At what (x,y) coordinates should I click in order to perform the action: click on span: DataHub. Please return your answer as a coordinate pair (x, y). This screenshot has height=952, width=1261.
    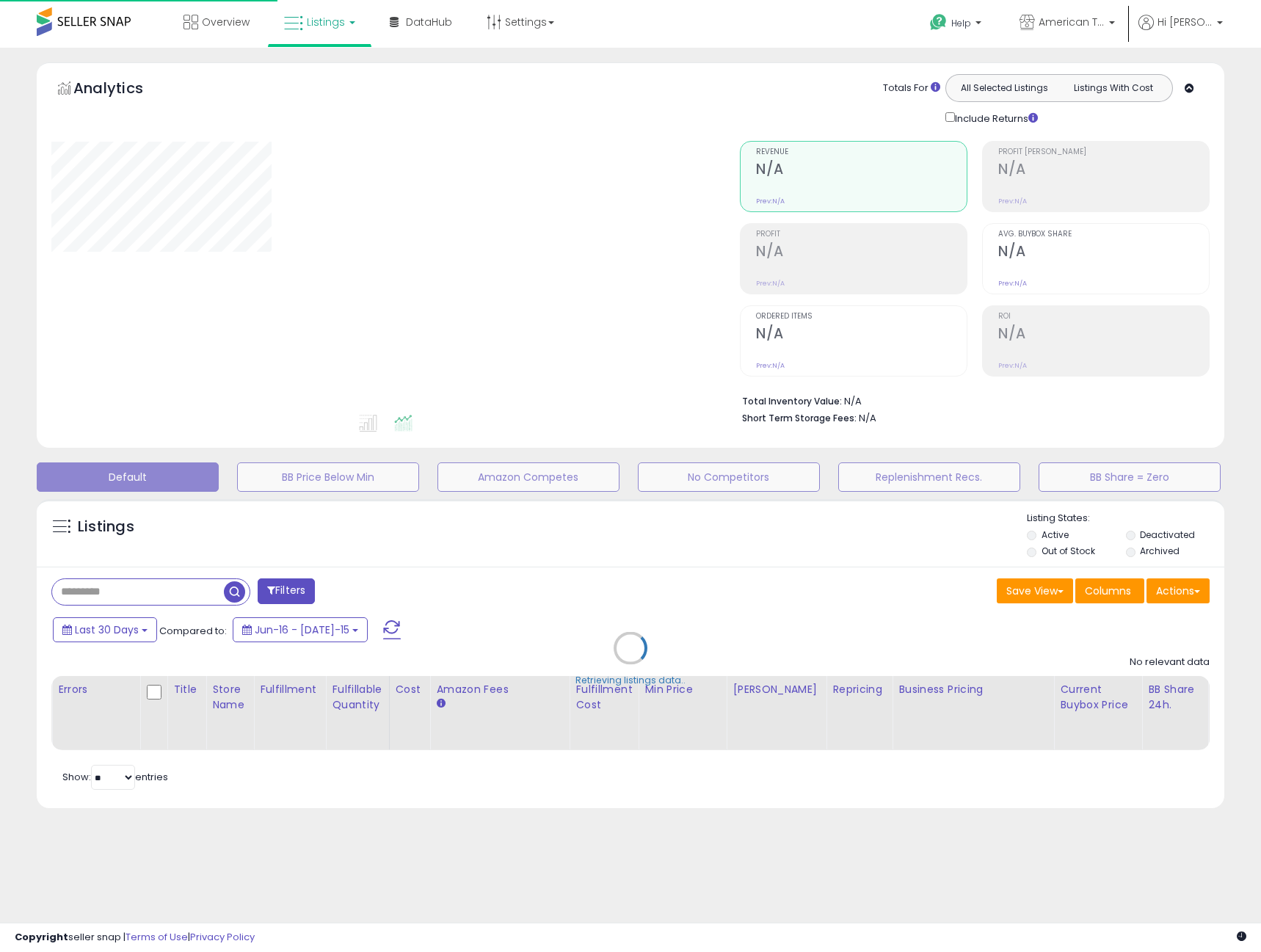
    Looking at the image, I should click on (429, 22).